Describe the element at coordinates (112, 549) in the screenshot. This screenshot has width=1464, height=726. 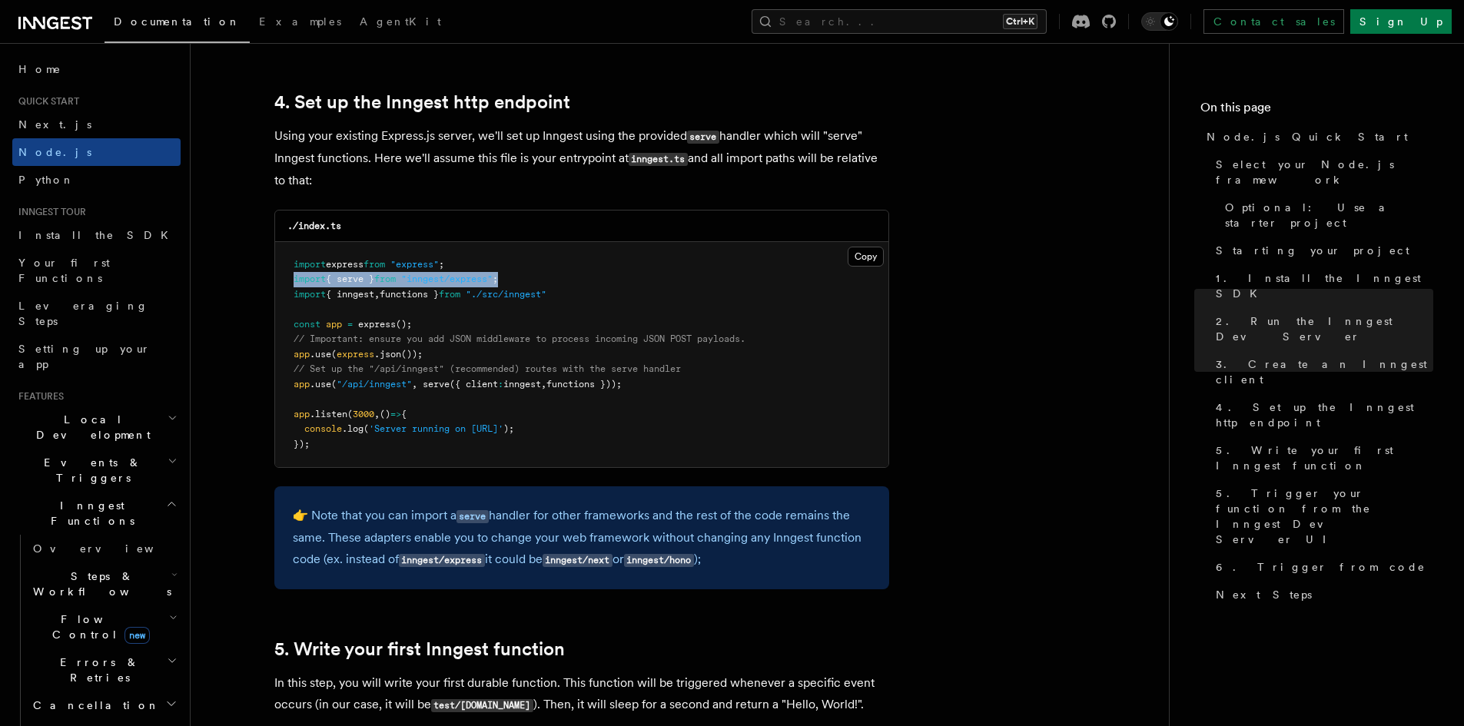
I see `span: Overview` at that location.